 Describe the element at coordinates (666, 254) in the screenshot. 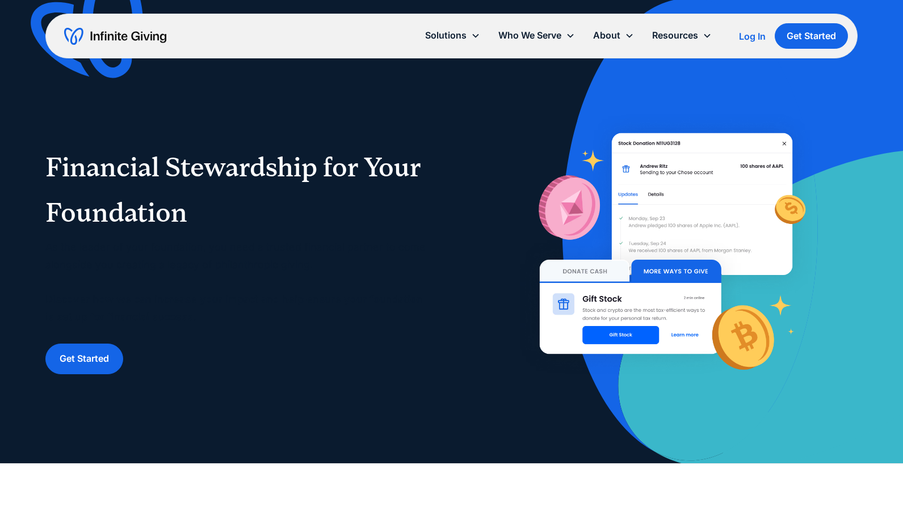

I see `img: nonprofit donation platform for faith-based organizations and ministries` at that location.